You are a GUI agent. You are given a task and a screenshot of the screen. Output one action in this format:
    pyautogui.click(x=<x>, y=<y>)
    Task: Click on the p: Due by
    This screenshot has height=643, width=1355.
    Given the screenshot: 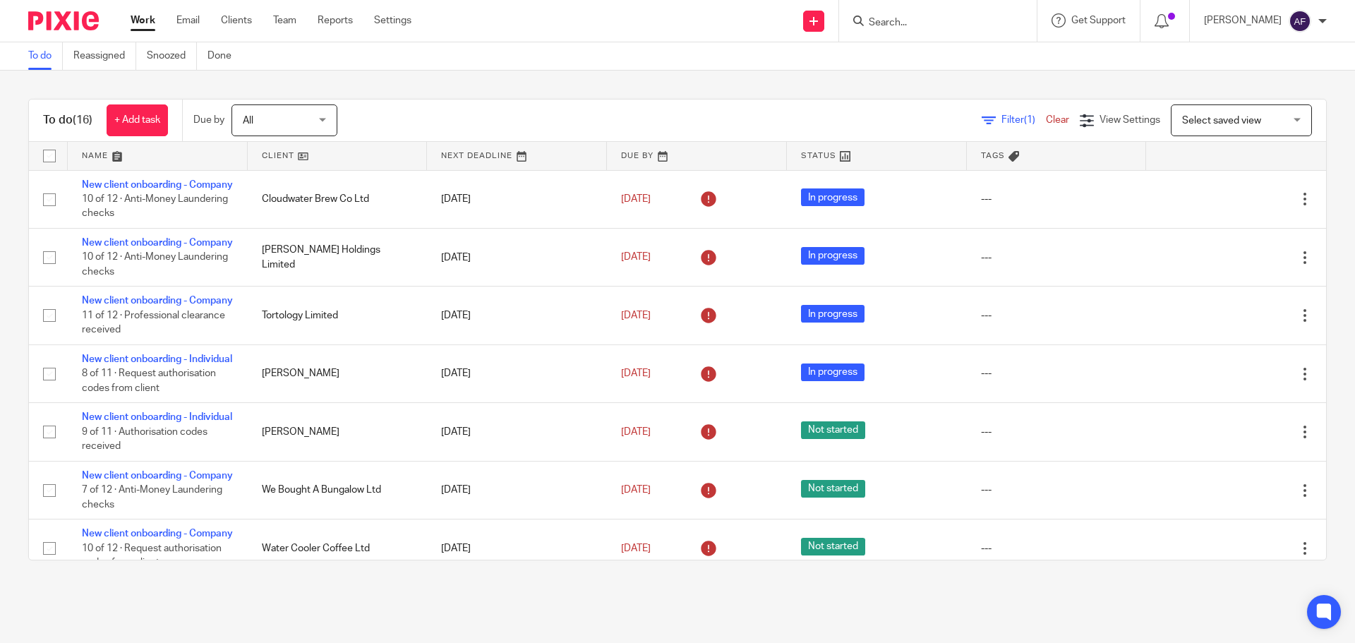 What is the action you would take?
    pyautogui.click(x=209, y=120)
    